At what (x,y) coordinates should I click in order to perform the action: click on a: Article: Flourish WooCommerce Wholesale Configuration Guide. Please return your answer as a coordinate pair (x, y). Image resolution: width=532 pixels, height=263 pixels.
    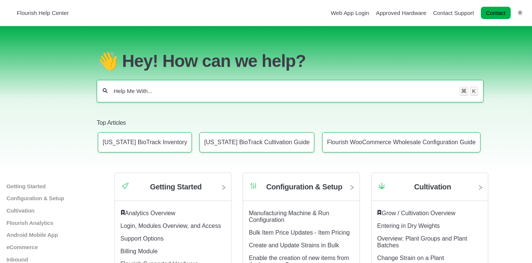
    Looking at the image, I should click on (402, 142).